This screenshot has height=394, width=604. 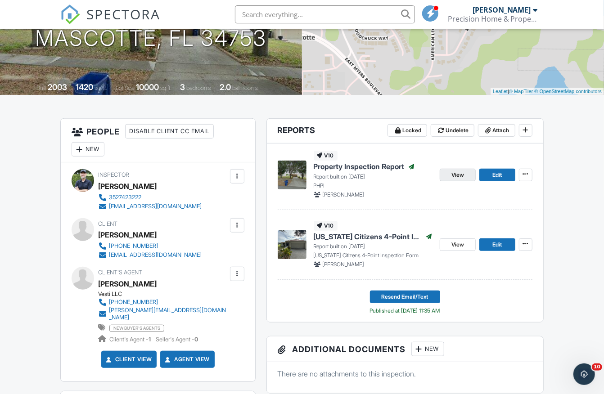 I want to click on a: © MapTiler, so click(x=521, y=91).